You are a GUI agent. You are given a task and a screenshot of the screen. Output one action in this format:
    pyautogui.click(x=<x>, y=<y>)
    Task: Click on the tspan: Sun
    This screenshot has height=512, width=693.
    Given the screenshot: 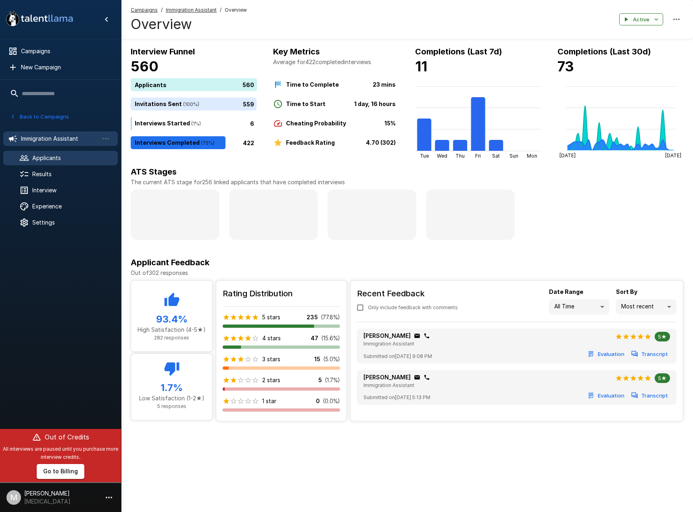 What is the action you would take?
    pyautogui.click(x=514, y=156)
    